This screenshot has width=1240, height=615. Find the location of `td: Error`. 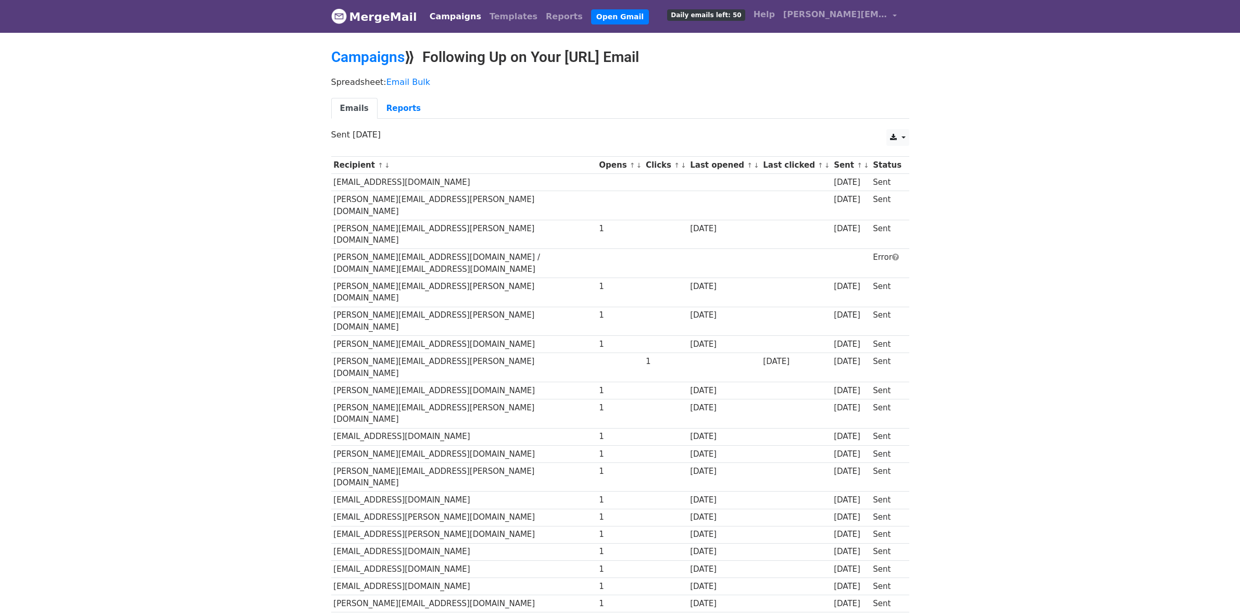

td: Error is located at coordinates (887, 263).